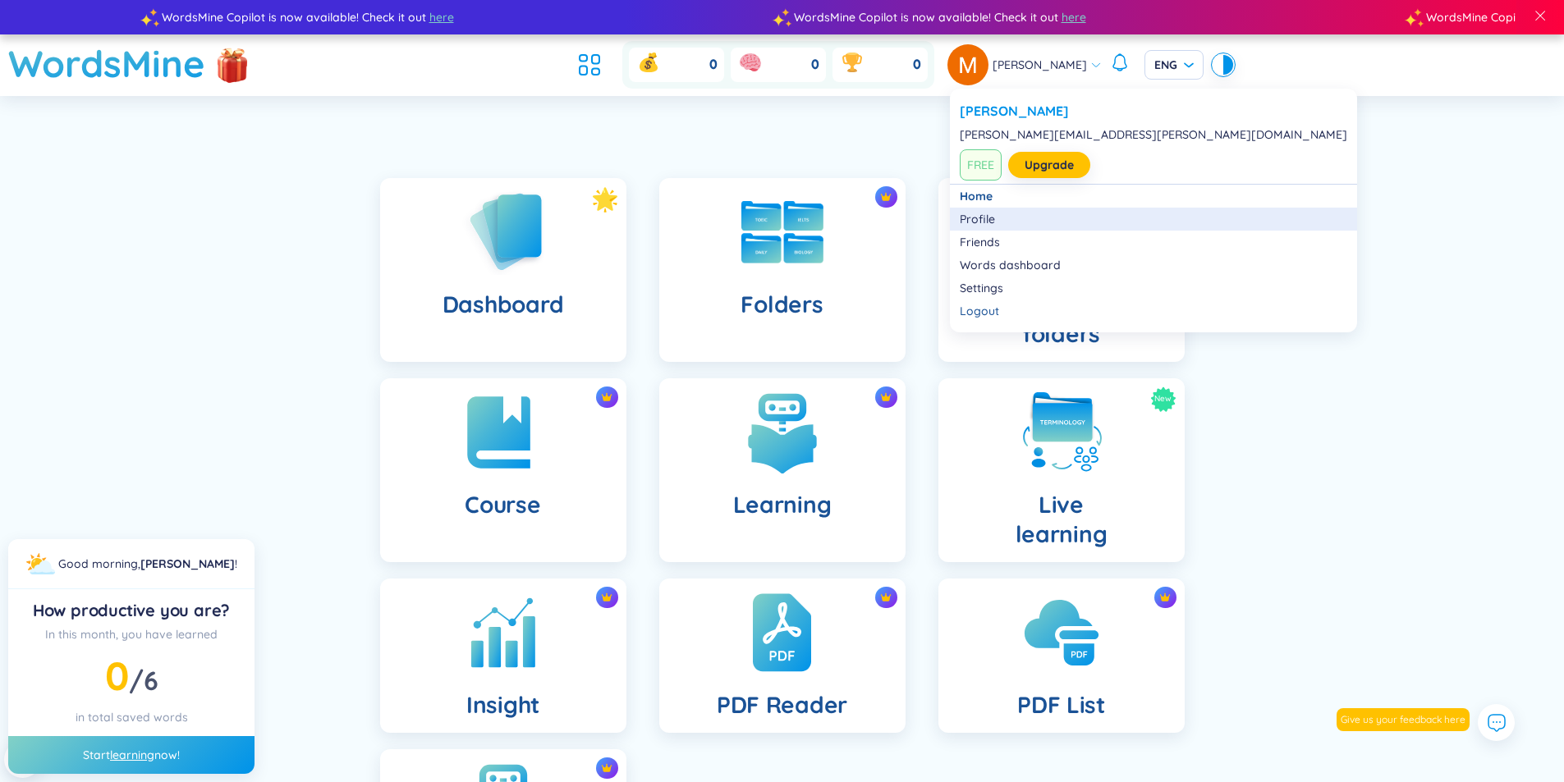 The height and width of the screenshot is (782, 1564). I want to click on a: Profile, so click(1153, 219).